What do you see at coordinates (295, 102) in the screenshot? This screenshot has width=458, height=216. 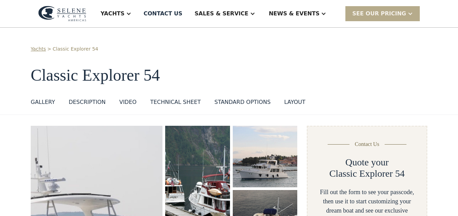 I see `div: layout` at bounding box center [295, 102].